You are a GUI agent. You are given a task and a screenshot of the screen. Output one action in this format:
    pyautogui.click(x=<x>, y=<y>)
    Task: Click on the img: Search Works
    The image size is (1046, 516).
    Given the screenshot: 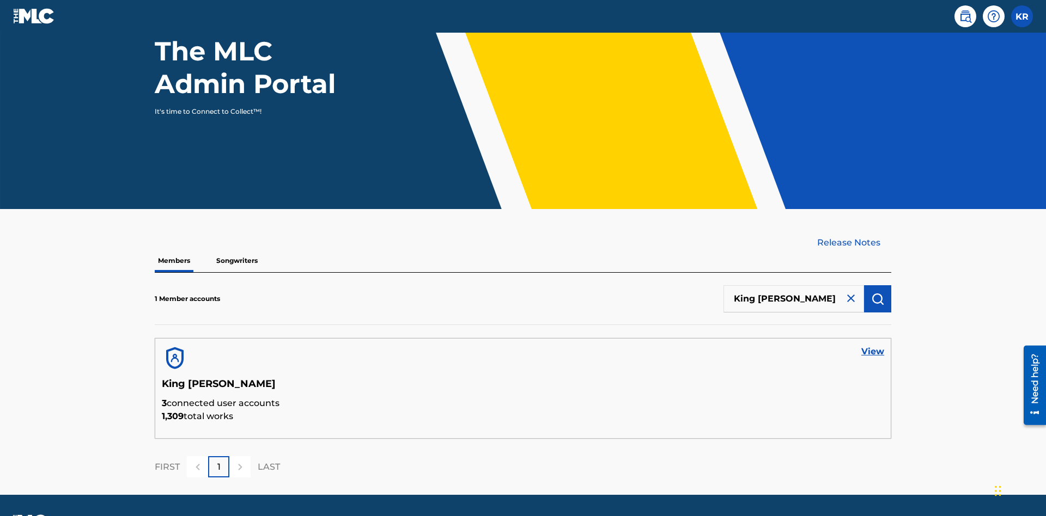 What is the action you would take?
    pyautogui.click(x=878, y=299)
    